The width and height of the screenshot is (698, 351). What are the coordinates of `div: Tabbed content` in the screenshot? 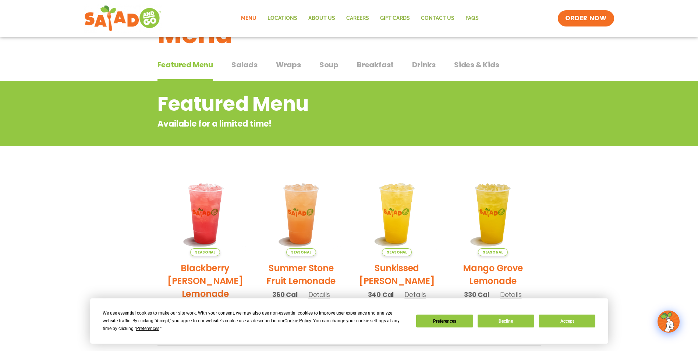 It's located at (349, 69).